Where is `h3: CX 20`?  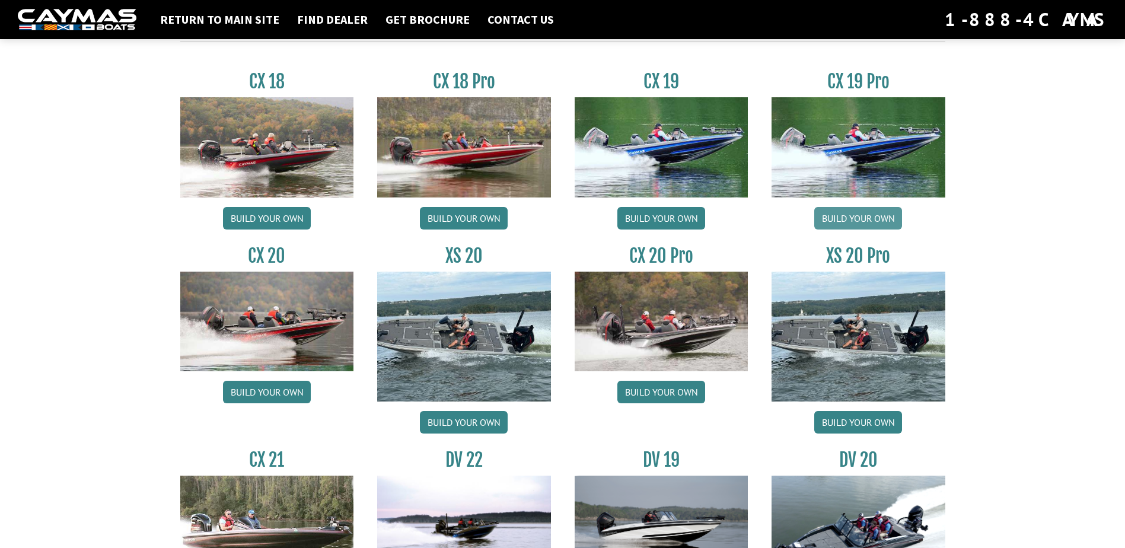
h3: CX 20 is located at coordinates (267, 256).